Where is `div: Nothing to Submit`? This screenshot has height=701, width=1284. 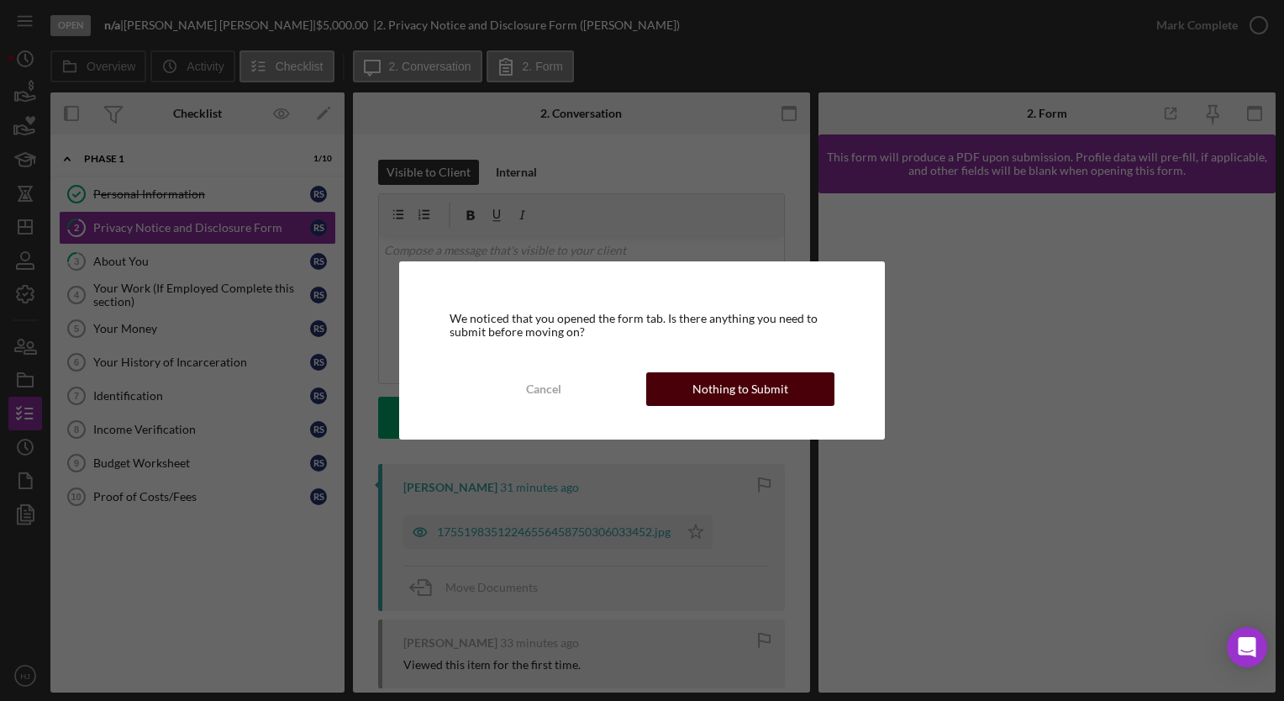 div: Nothing to Submit is located at coordinates (740, 389).